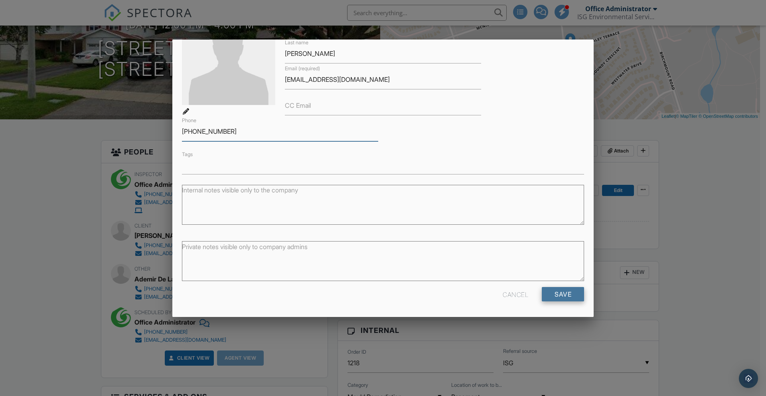  What do you see at coordinates (748, 378) in the screenshot?
I see `div: Open Intercom Messenger` at bounding box center [748, 378].